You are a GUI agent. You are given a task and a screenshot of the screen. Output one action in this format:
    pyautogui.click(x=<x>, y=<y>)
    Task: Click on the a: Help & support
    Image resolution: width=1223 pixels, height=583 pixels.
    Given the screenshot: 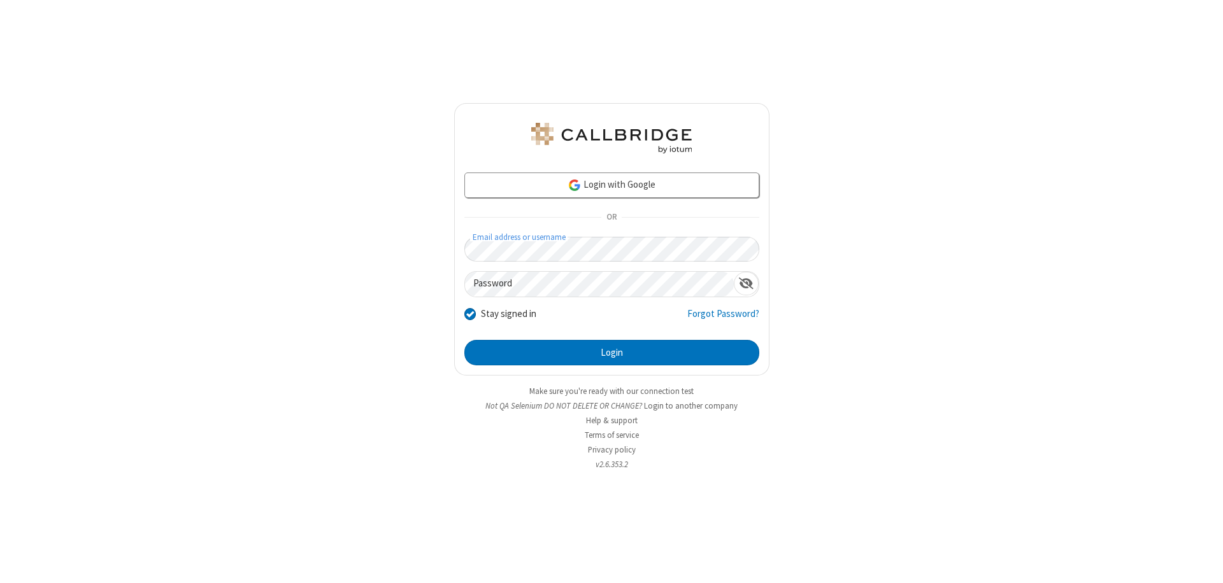 What is the action you would take?
    pyautogui.click(x=611, y=420)
    